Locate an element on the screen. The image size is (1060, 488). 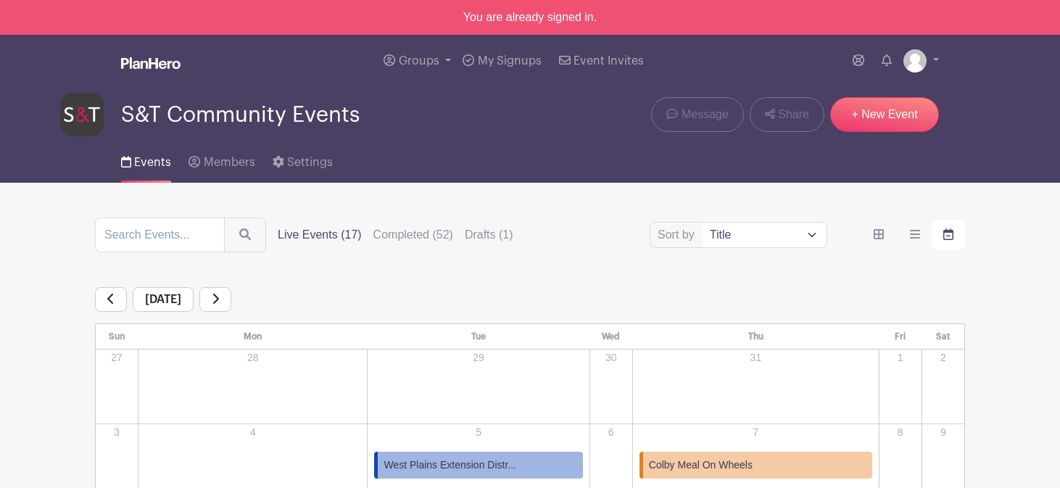
img: default-ce2991bfa6775e67f084385cd625a349d9dcbb7a52a09fb2fda1e96e2d18dcdb.png is located at coordinates (915, 61).